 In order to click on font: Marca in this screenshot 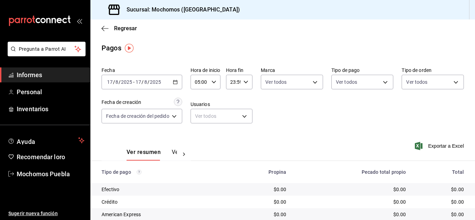, I will do `click(268, 70)`.